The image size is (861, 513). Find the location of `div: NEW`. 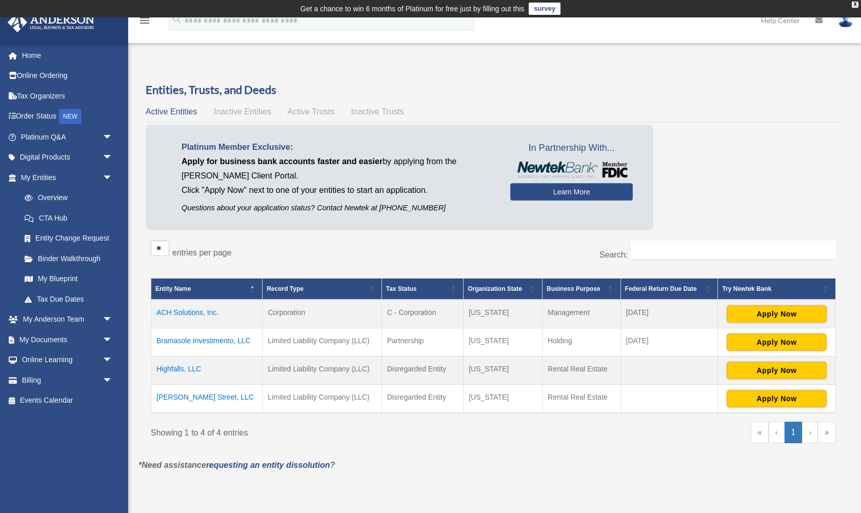

div: NEW is located at coordinates (70, 116).